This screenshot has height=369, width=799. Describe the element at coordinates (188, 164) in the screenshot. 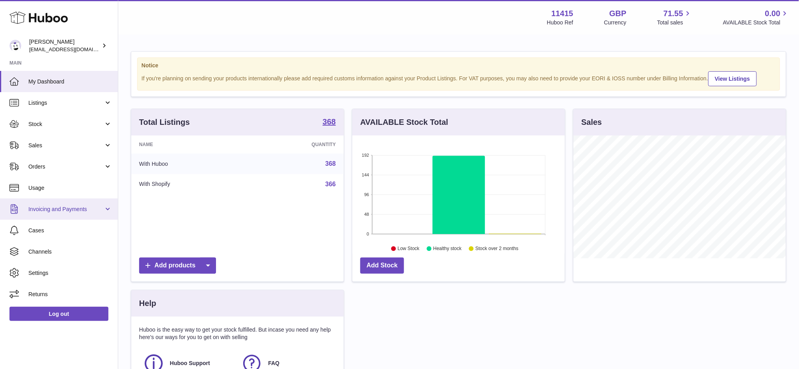

I see `td: With Huboo` at that location.